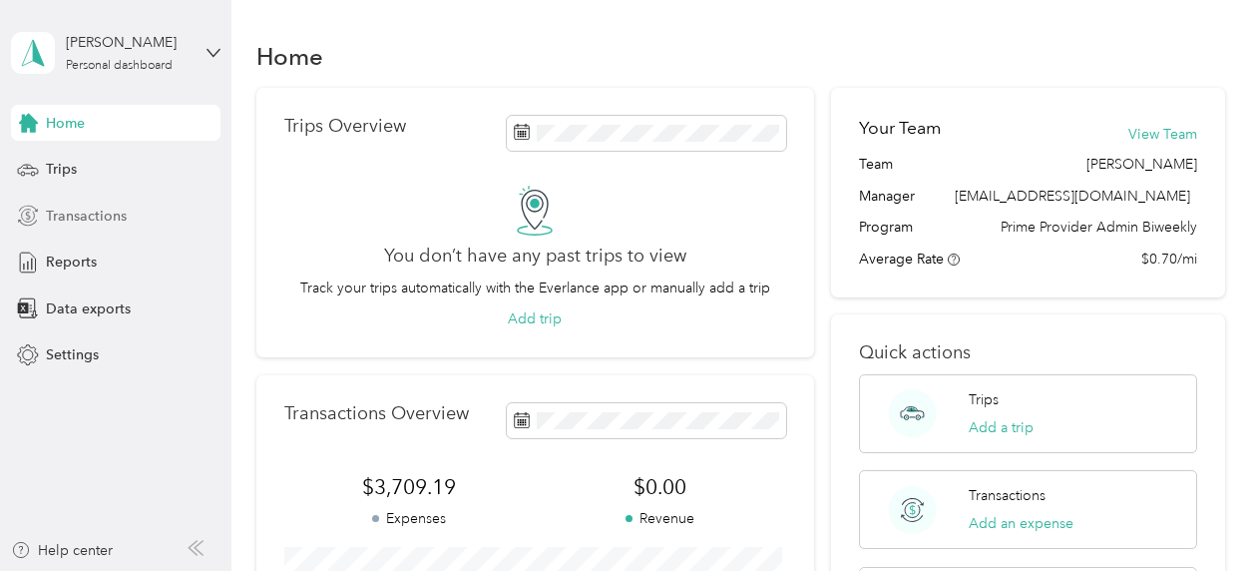  Describe the element at coordinates (660, 487) in the screenshot. I see `span: $0.00` at that location.